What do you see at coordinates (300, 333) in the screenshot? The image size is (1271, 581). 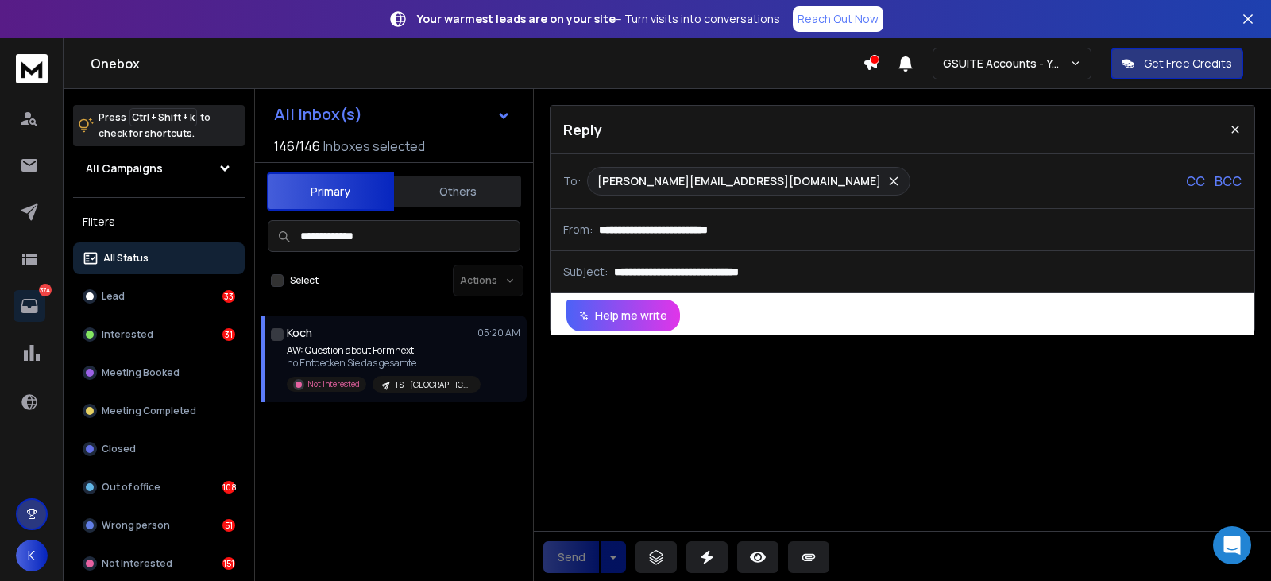 I see `h1: Koch` at bounding box center [300, 333].